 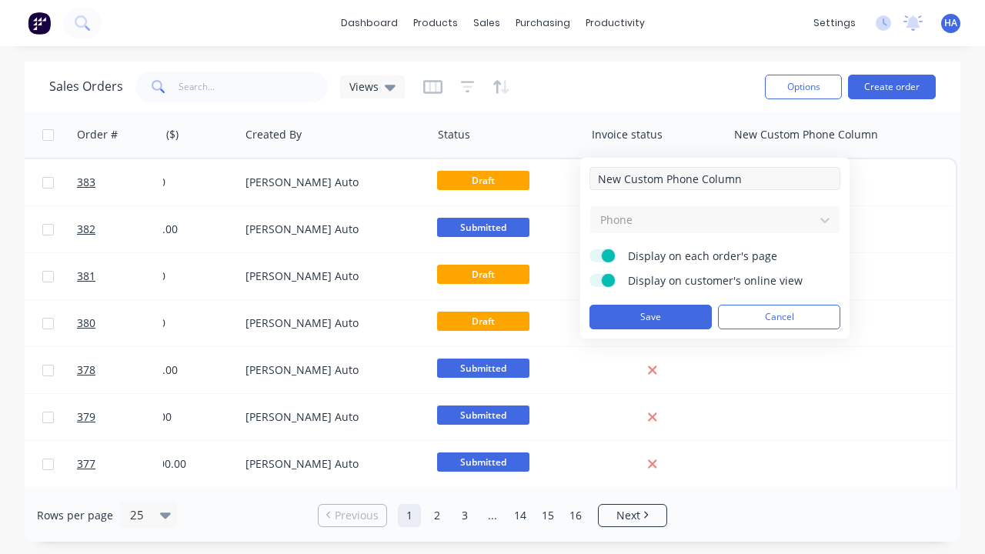 I want to click on a: Page 3, so click(x=465, y=516).